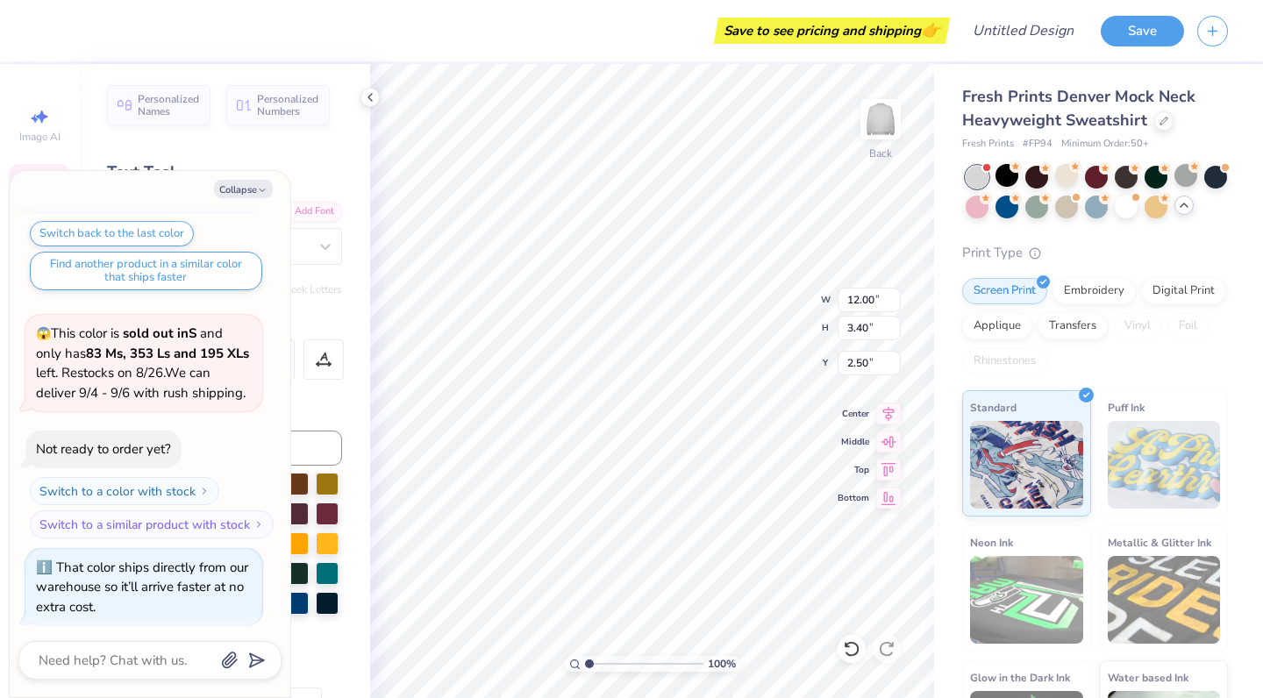  Describe the element at coordinates (854, 470) in the screenshot. I see `span: Top` at that location.